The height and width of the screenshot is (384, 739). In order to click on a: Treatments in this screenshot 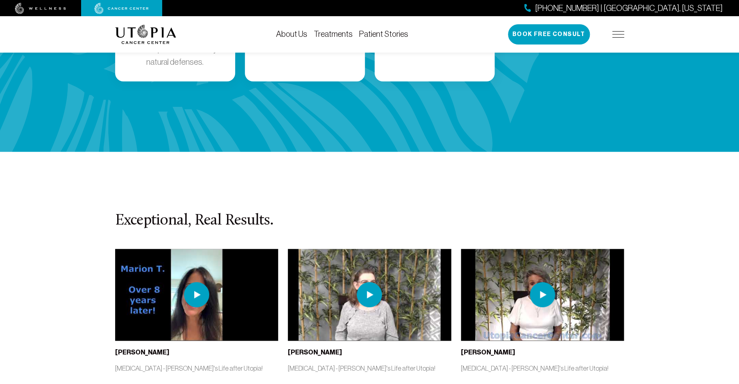, I will do `click(333, 34)`.